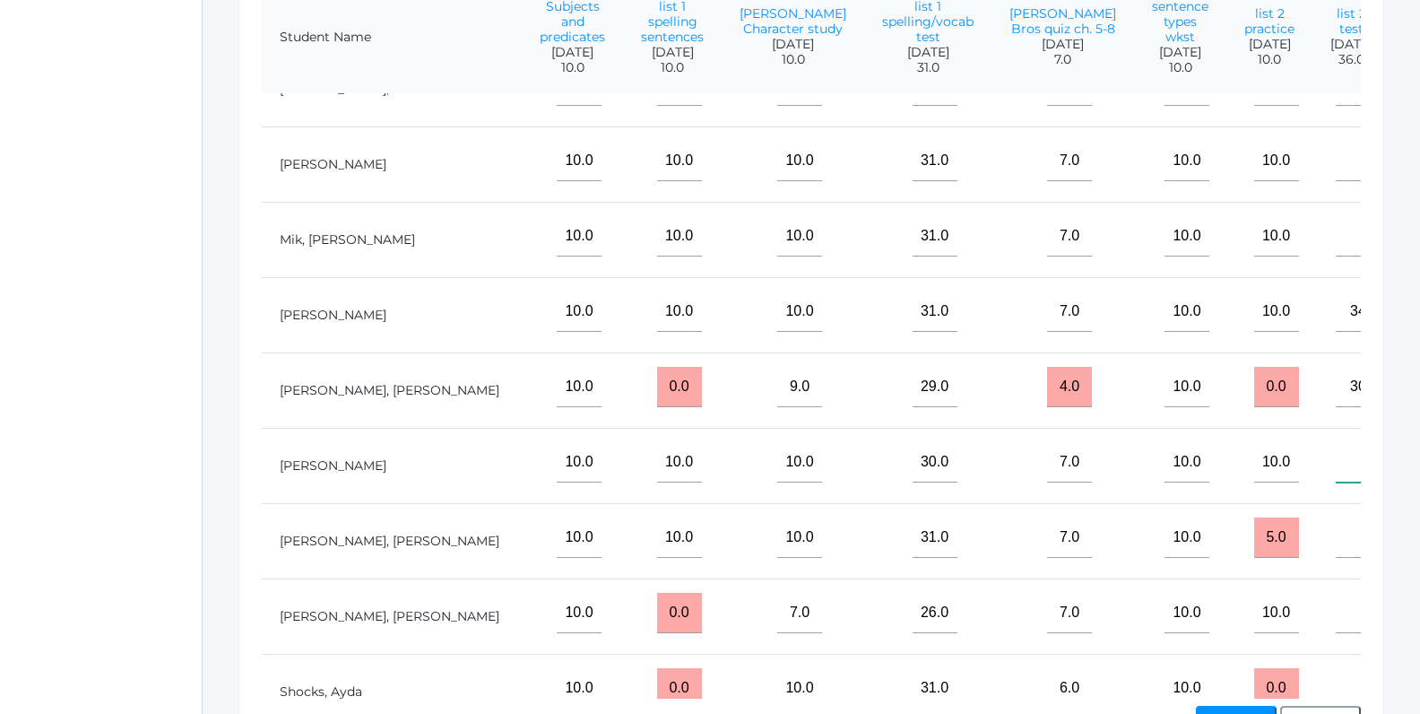  I want to click on span: 31.0, so click(928, 67).